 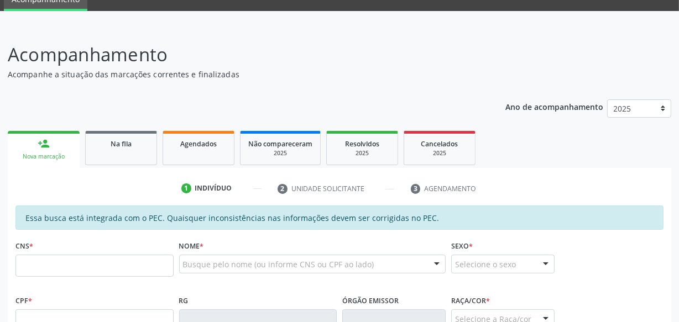 I want to click on label: RG, so click(x=183, y=301).